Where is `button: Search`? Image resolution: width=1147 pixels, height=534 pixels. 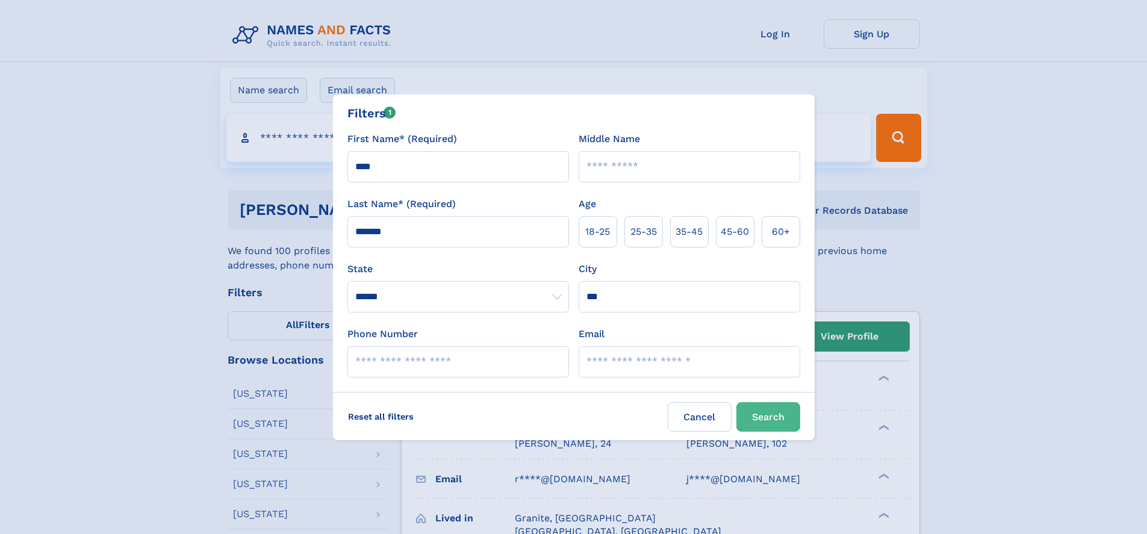 button: Search is located at coordinates (768, 417).